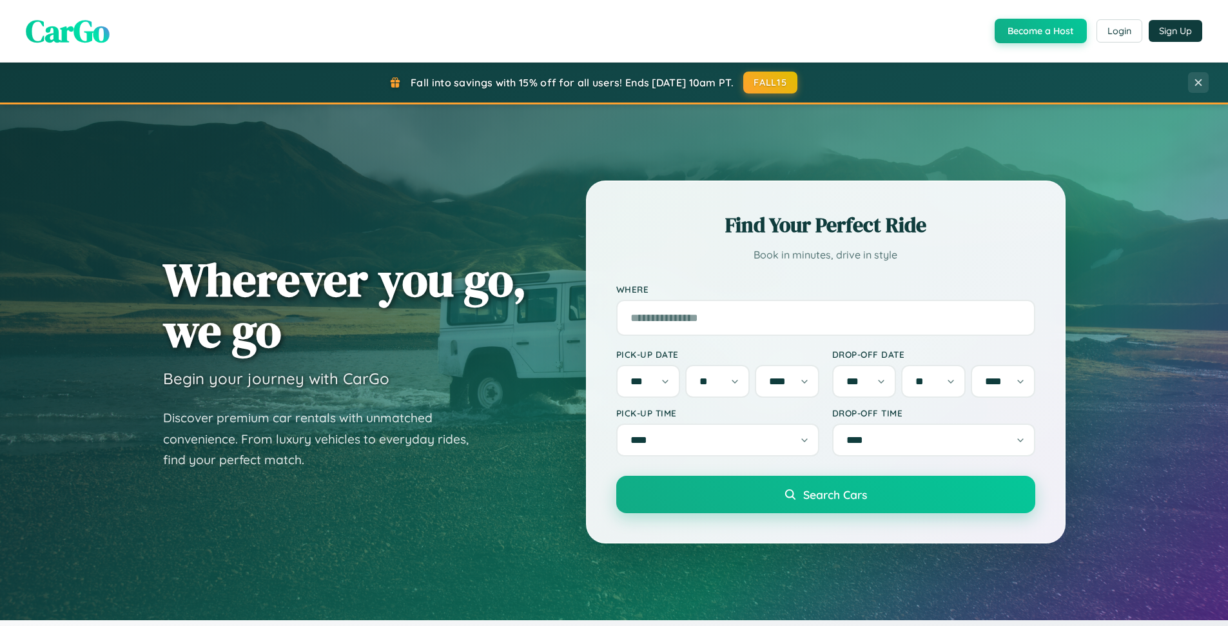 Image resolution: width=1228 pixels, height=626 pixels. I want to click on label: Drop-off Date, so click(934, 354).